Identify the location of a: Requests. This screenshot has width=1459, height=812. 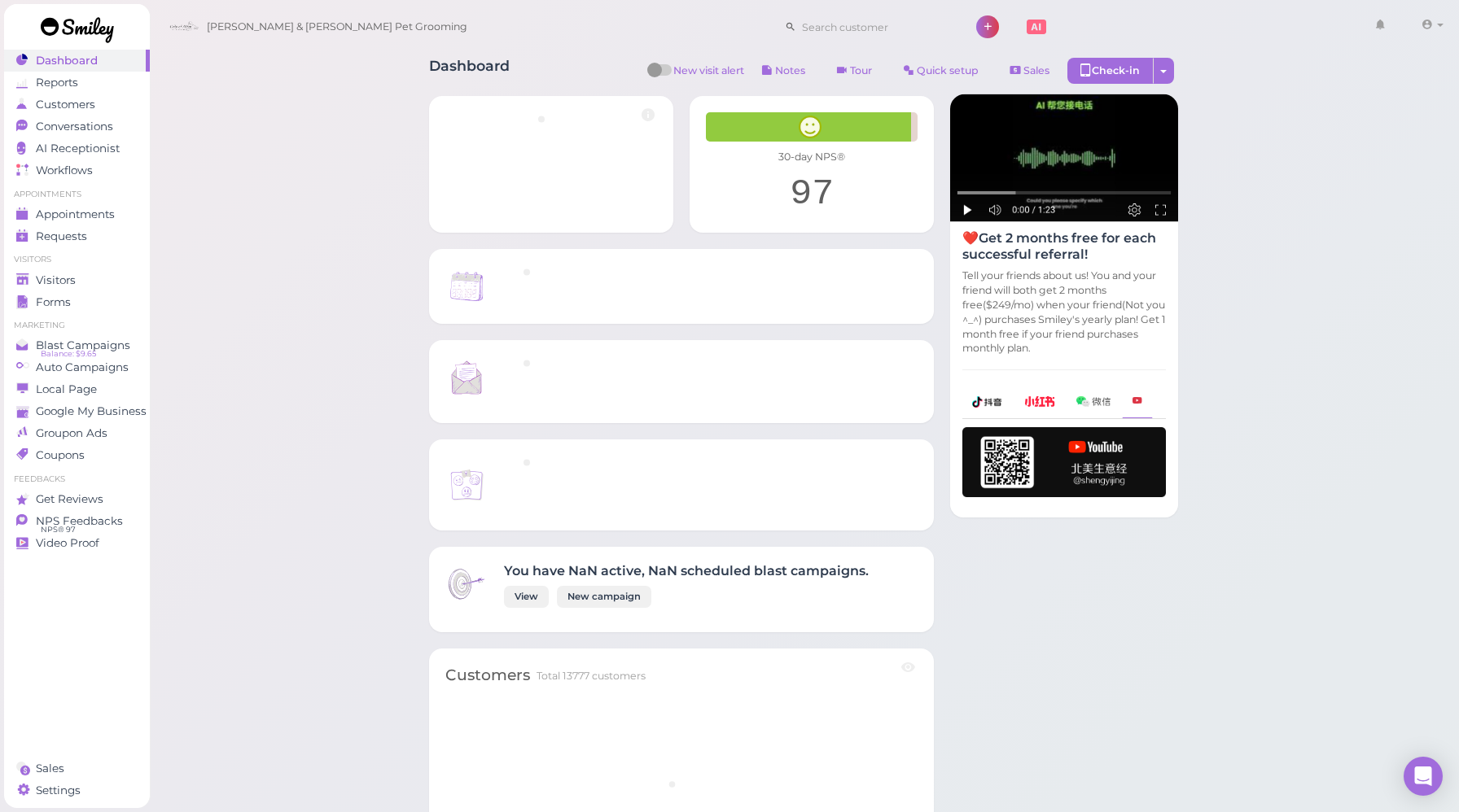
(77, 236).